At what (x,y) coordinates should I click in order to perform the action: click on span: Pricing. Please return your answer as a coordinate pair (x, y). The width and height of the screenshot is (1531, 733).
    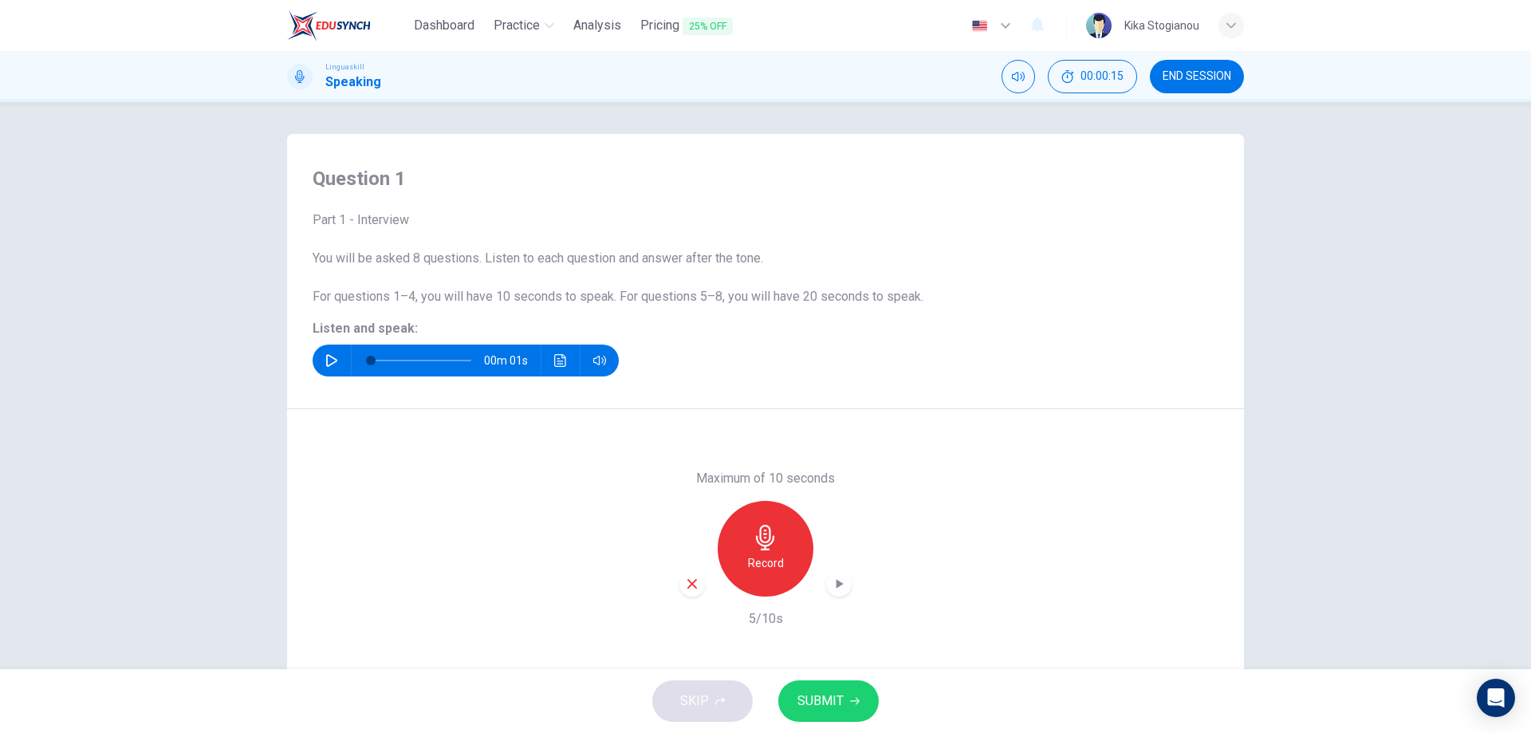
    Looking at the image, I should click on (687, 26).